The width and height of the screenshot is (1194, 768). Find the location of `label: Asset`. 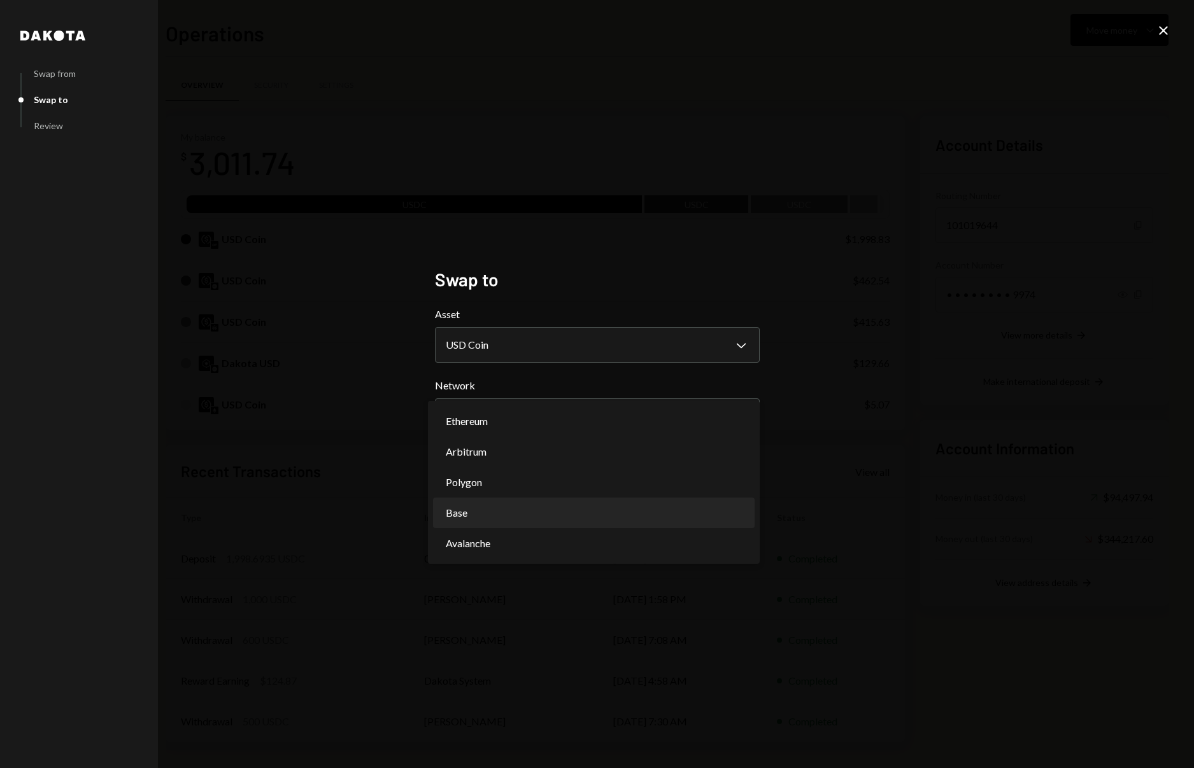

label: Asset is located at coordinates (597, 314).